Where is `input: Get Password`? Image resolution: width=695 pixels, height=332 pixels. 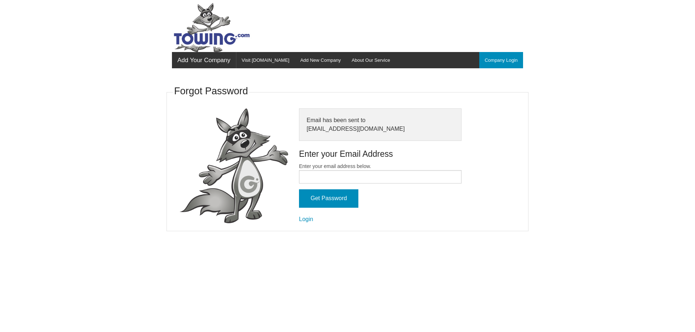
input: Get Password is located at coordinates (328, 199).